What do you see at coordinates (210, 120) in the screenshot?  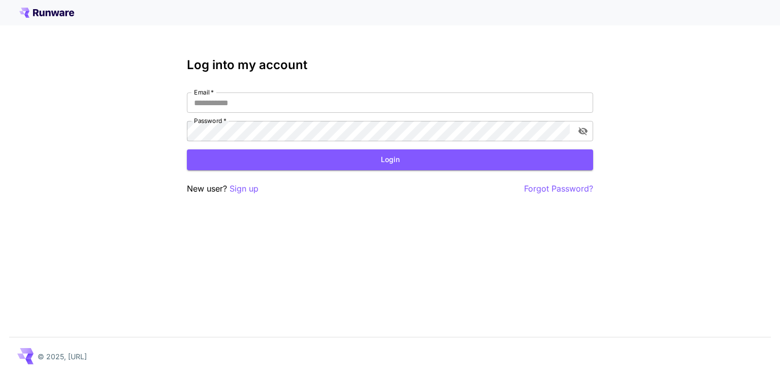 I see `label: Password` at bounding box center [210, 120].